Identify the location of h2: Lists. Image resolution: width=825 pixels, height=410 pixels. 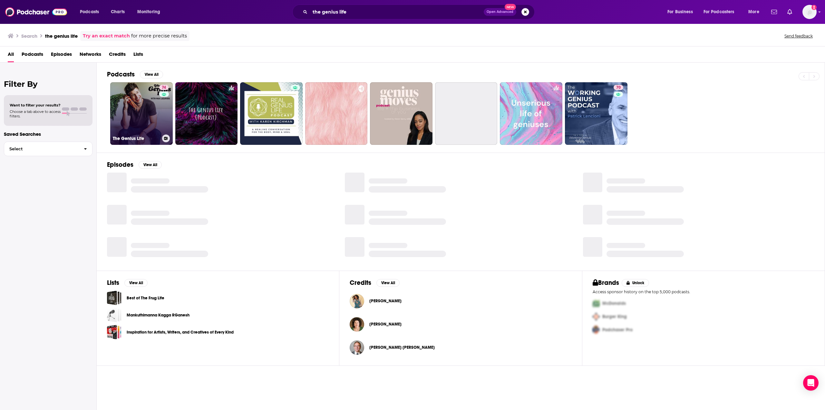
(113, 282).